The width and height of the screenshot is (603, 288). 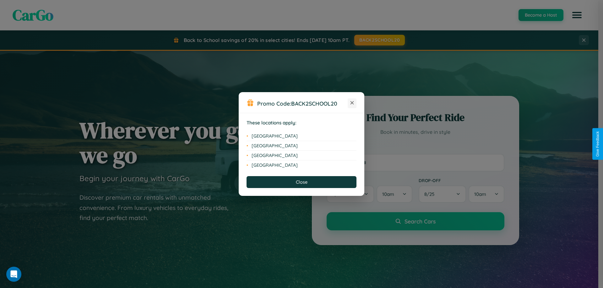 I want to click on div: Give Feedback, so click(x=597, y=144).